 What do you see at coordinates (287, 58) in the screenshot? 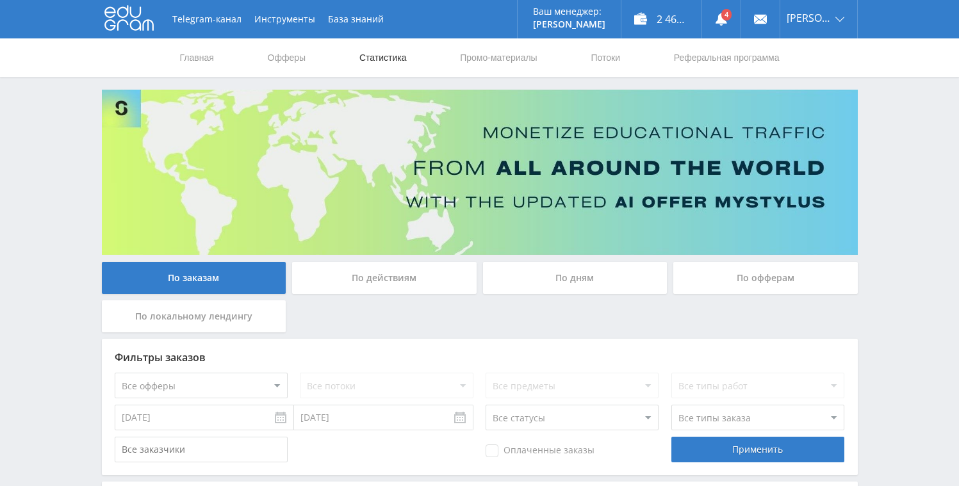
I see `a: Офферы` at bounding box center [287, 58].